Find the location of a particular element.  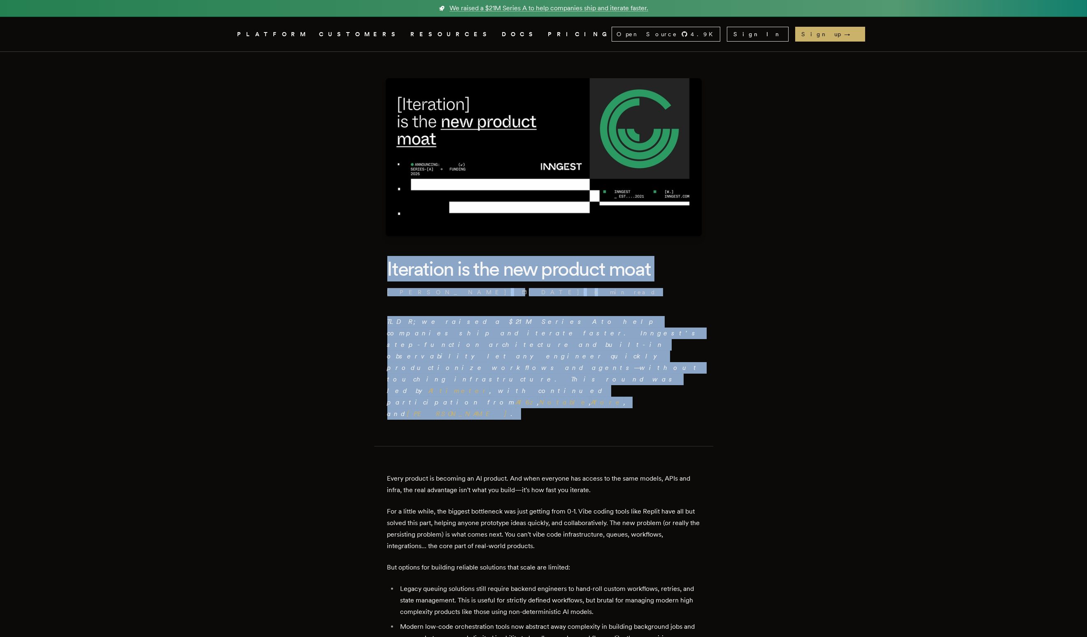

span: 4.9 K is located at coordinates (705, 34).